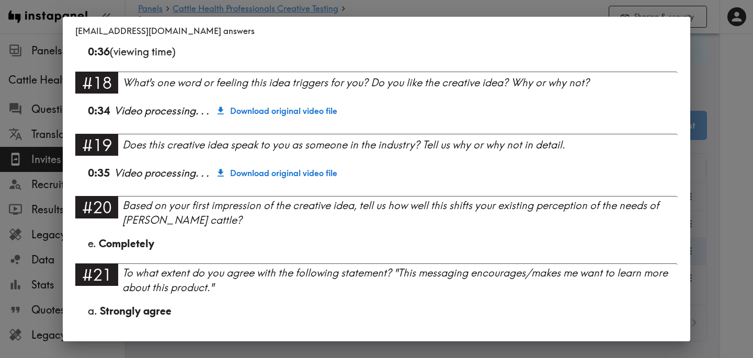 The width and height of the screenshot is (753, 358). I want to click on div: 0:35, so click(99, 173).